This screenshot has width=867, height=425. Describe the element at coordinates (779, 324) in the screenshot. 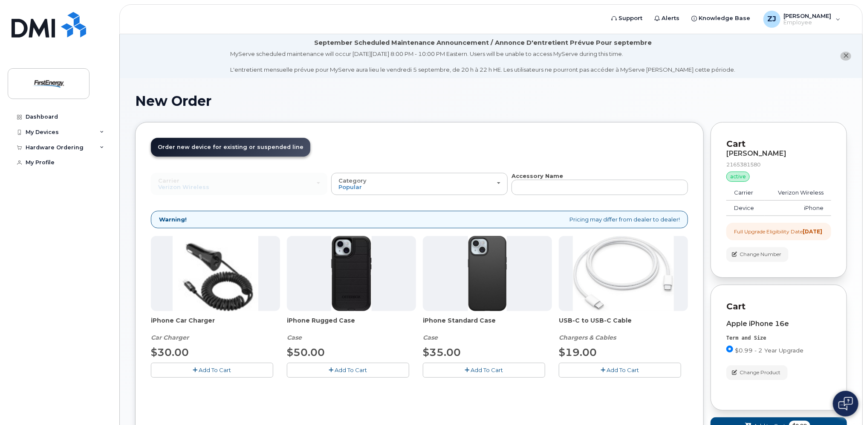

I see `div: Apple iPhone 16e` at that location.